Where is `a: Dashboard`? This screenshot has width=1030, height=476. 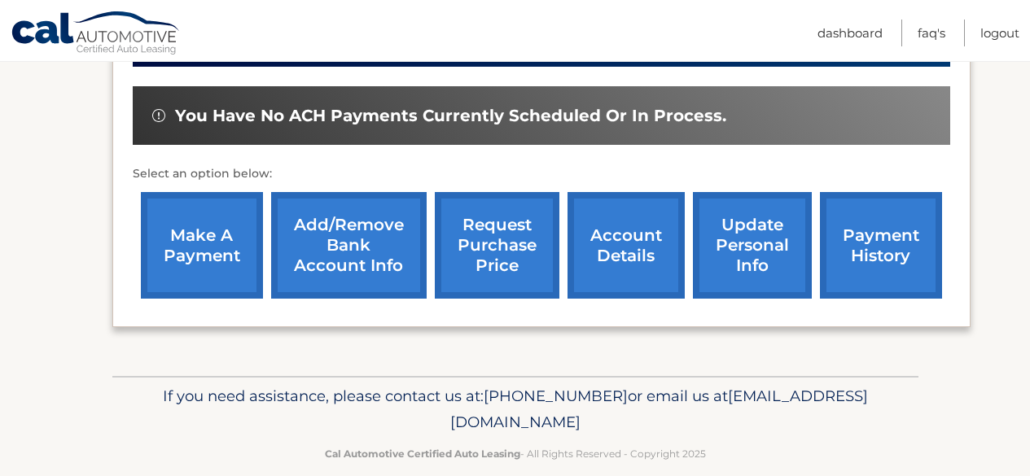
a: Dashboard is located at coordinates (850, 33).